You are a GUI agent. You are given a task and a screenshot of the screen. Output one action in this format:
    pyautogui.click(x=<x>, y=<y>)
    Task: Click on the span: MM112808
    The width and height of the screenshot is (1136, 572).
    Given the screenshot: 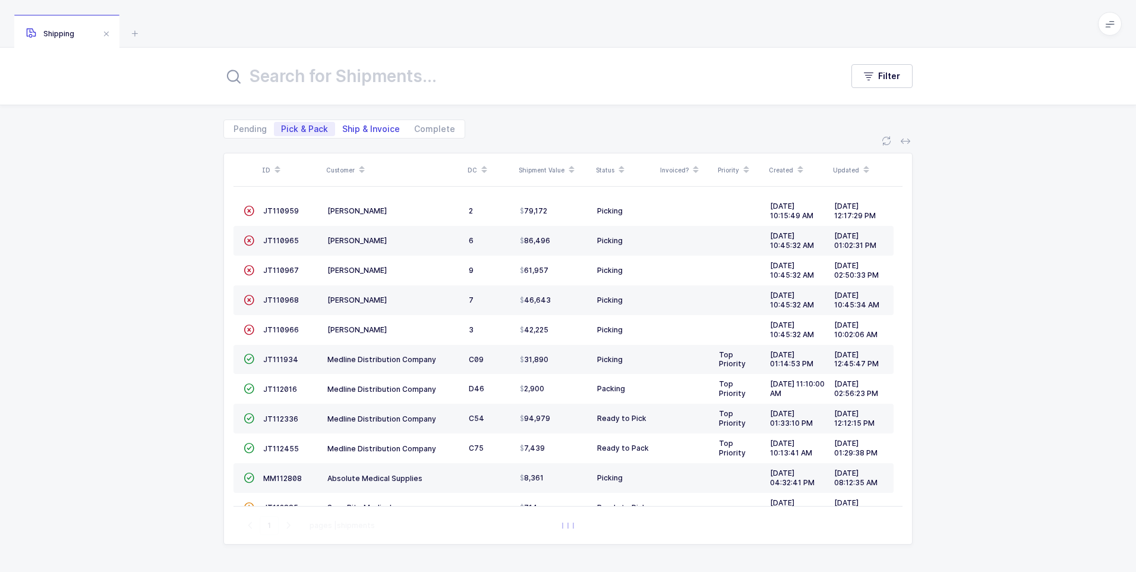 What is the action you would take?
    pyautogui.click(x=282, y=478)
    